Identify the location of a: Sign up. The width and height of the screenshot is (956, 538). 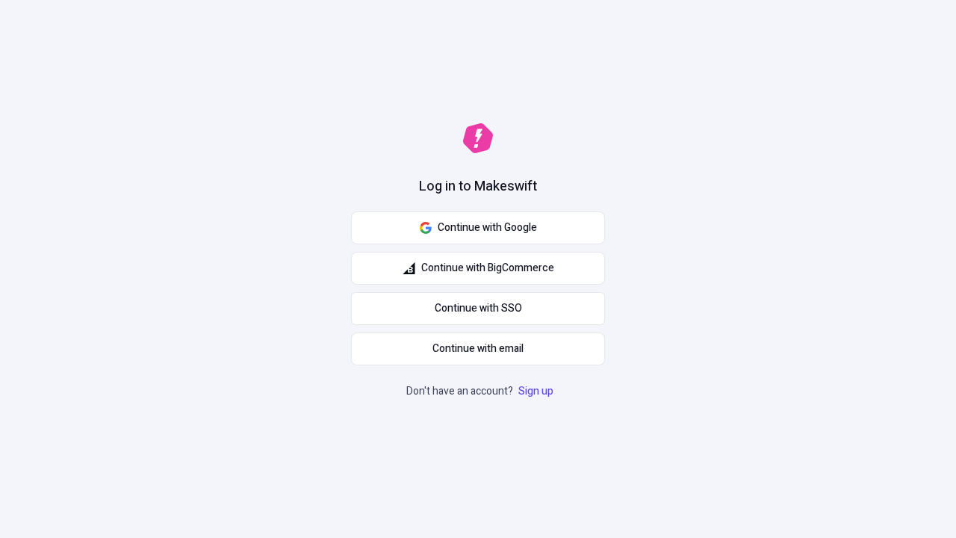
(535, 390).